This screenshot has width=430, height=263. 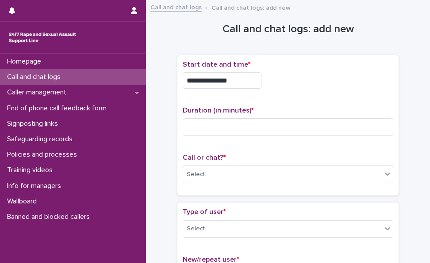 What do you see at coordinates (42, 38) in the screenshot?
I see `img: rhQMoQhaT3yELyF149Cw` at bounding box center [42, 38].